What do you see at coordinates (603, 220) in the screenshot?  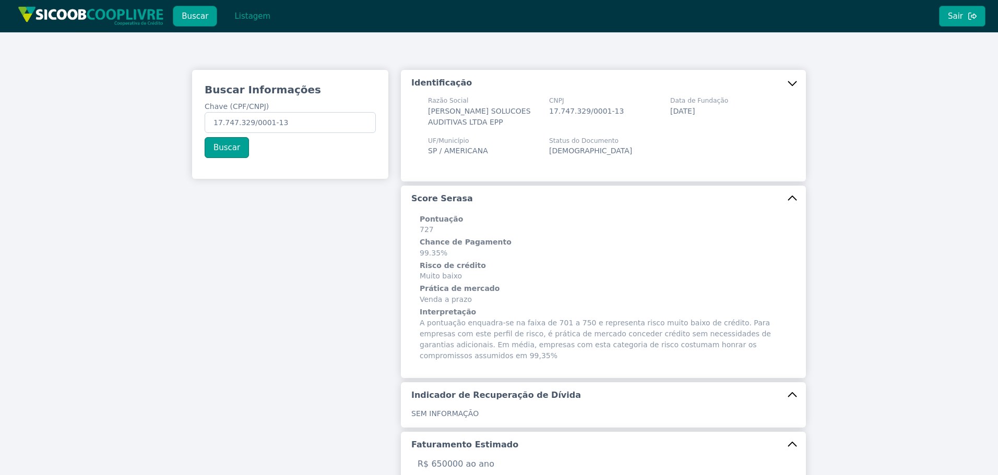 I see `h6: Pontuação` at bounding box center [603, 220].